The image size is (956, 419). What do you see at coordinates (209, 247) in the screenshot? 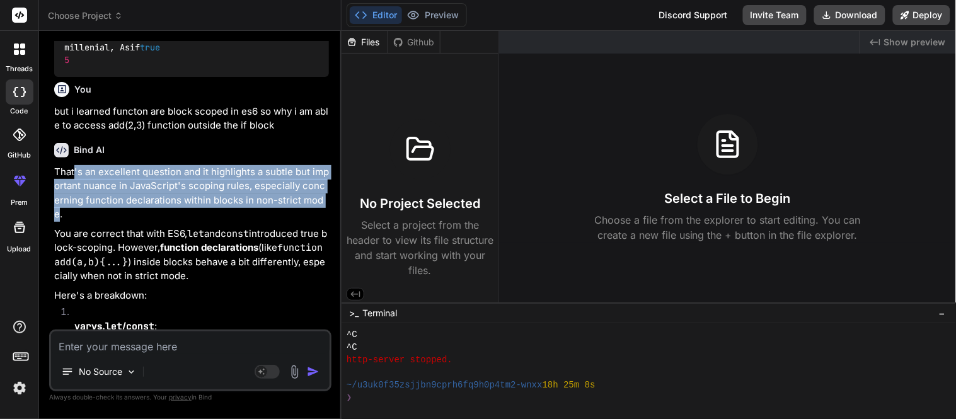
I see `strong: function declarations` at bounding box center [209, 247].